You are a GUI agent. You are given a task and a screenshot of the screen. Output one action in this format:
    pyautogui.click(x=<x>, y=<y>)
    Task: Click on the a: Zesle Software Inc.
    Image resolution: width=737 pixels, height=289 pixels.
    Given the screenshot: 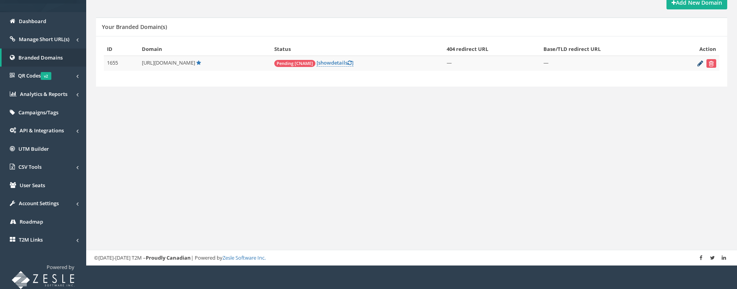 What is the action you would take?
    pyautogui.click(x=244, y=258)
    